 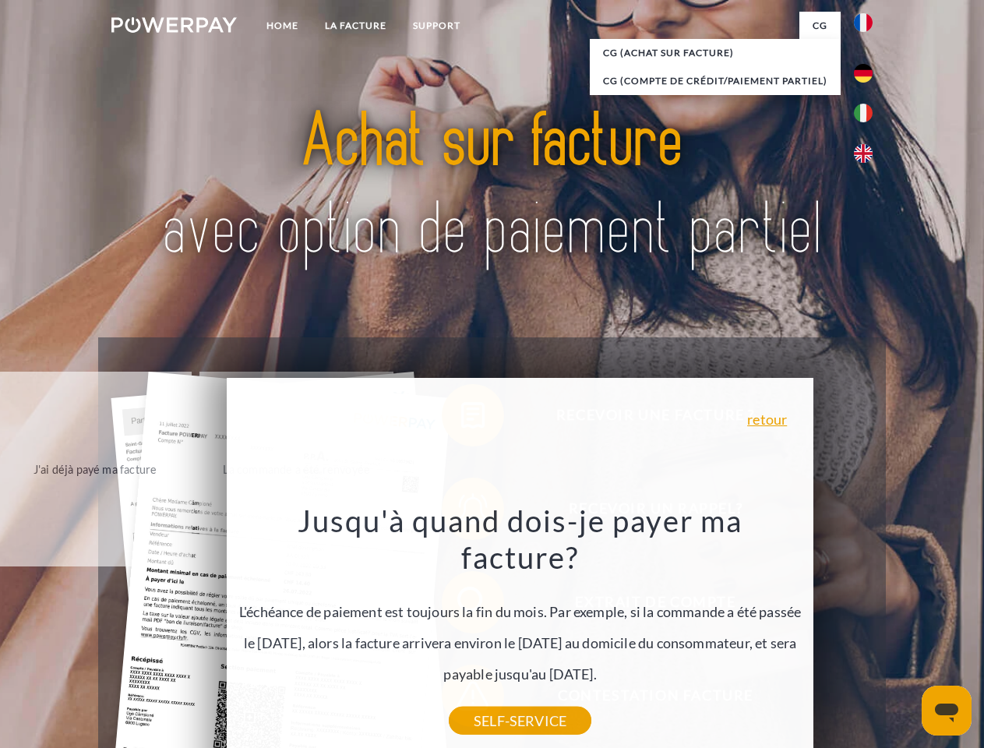 What do you see at coordinates (864, 154) in the screenshot?
I see `img: en` at bounding box center [864, 154].